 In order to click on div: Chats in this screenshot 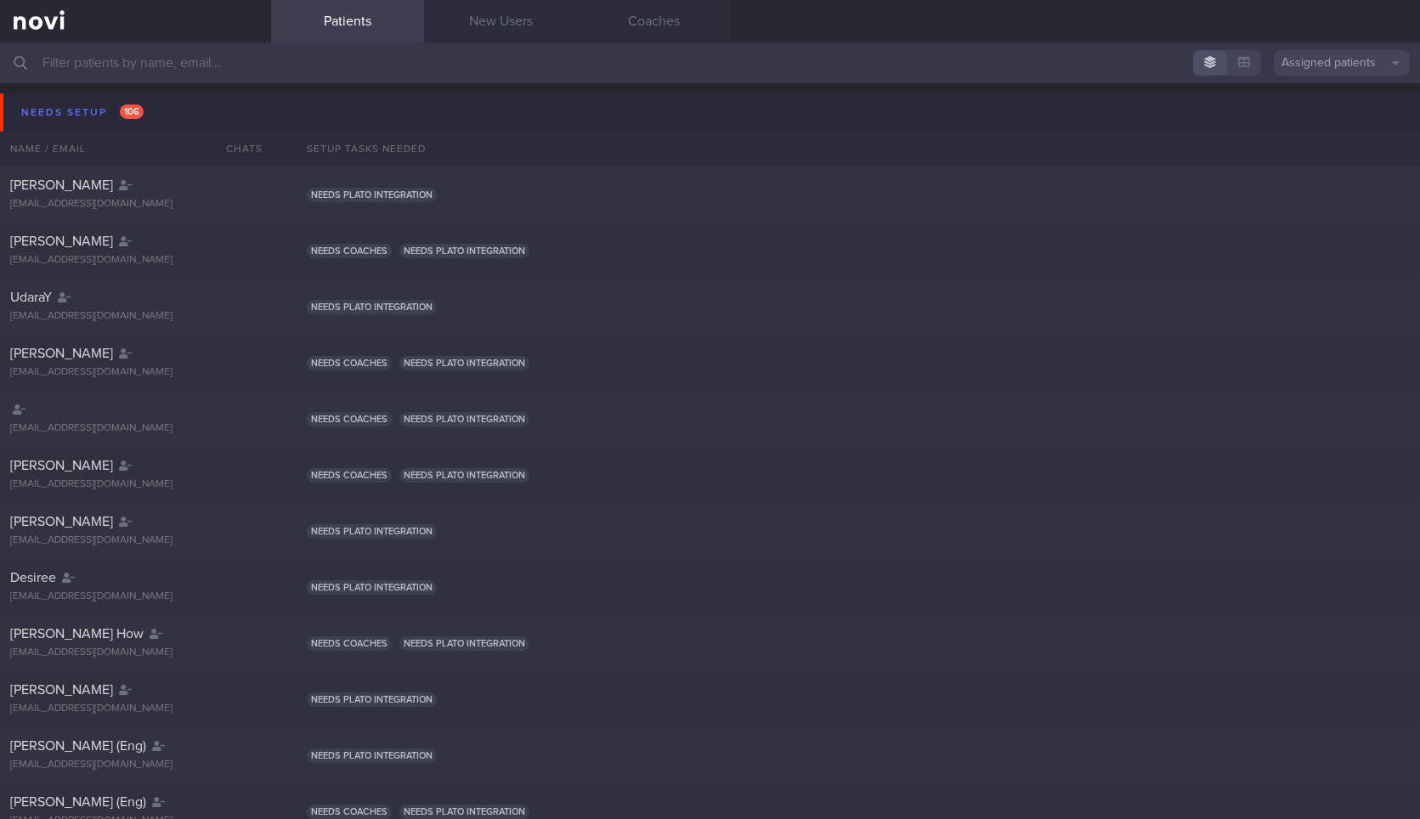, I will do `click(237, 149)`.